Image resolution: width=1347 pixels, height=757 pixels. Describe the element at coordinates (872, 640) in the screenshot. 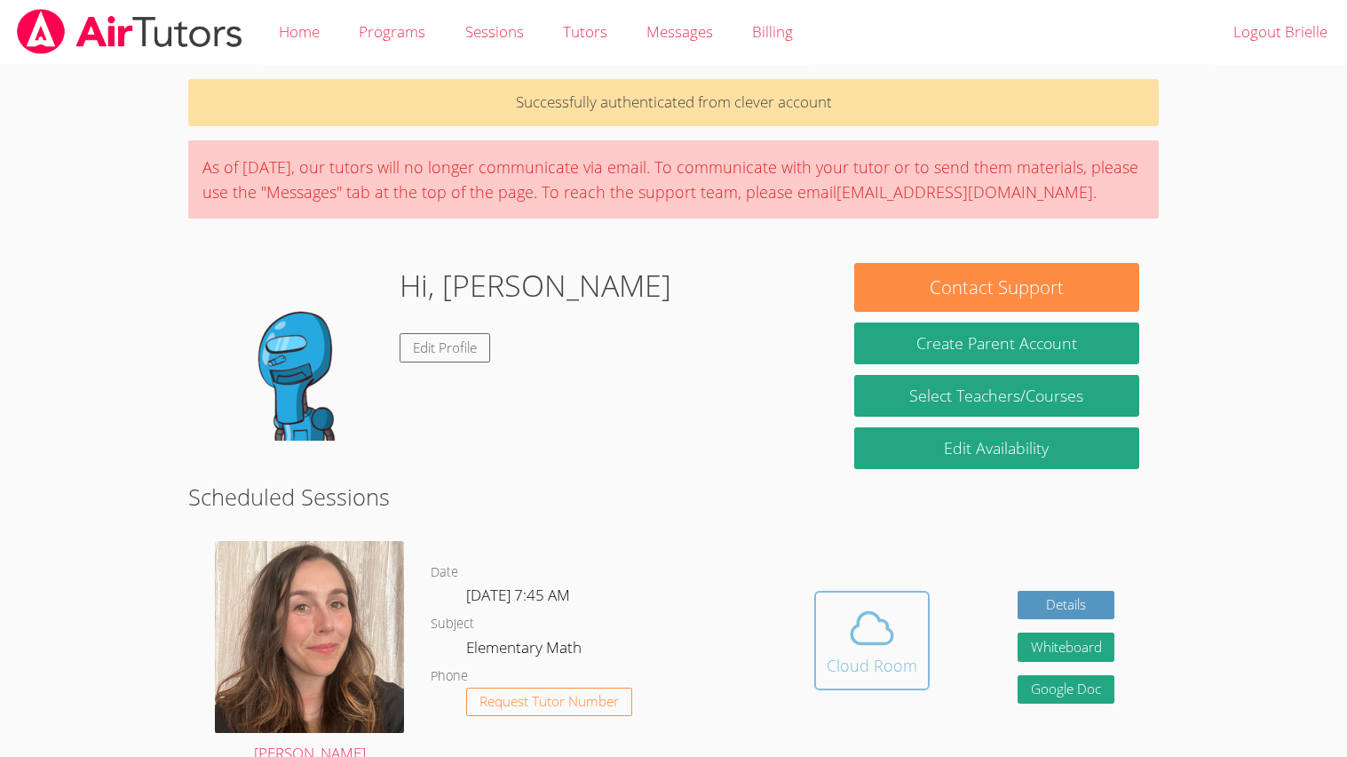

I see `button: Cloud Room` at that location.